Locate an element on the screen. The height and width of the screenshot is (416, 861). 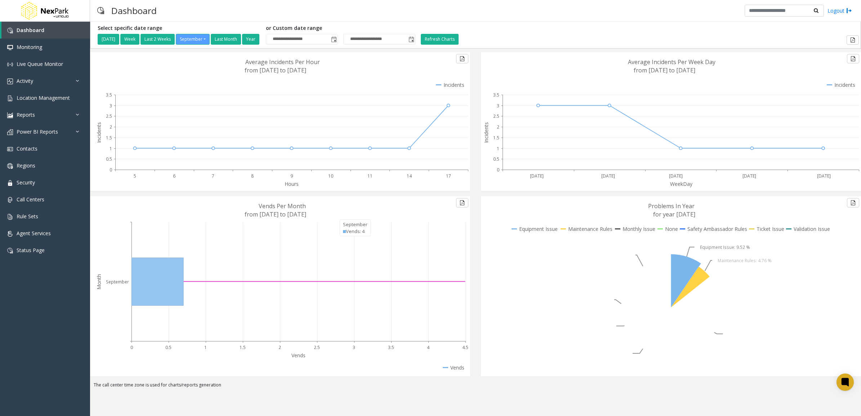
span: Rule Sets is located at coordinates (27, 216).